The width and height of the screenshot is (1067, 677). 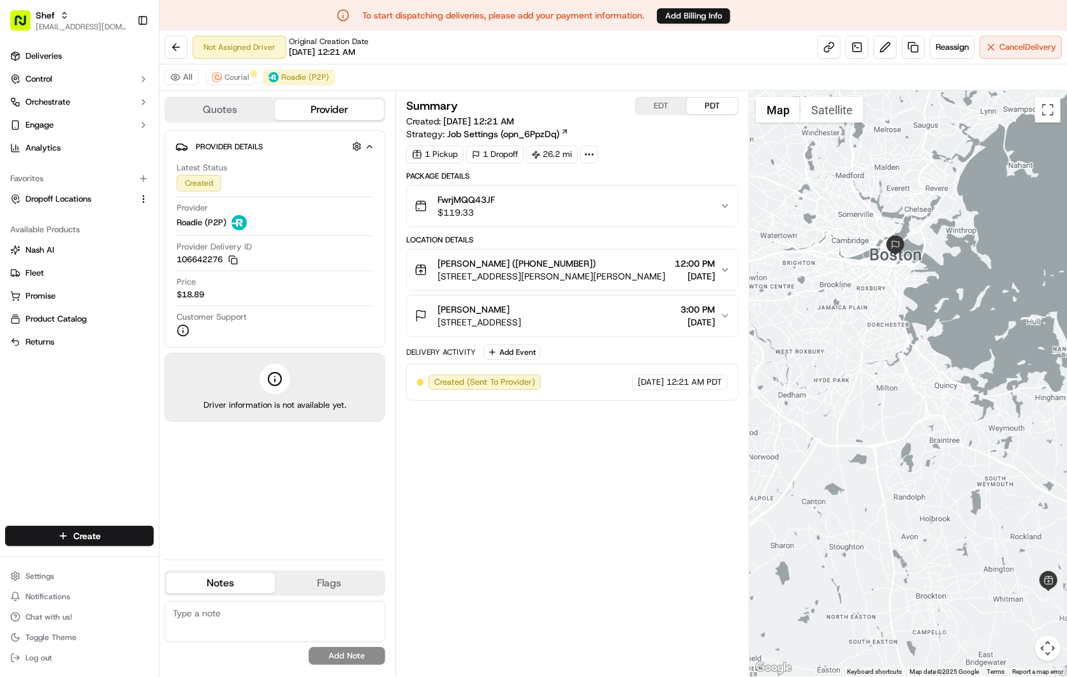 What do you see at coordinates (996, 671) in the screenshot?
I see `a: Terms (opens in new tab)` at bounding box center [996, 671].